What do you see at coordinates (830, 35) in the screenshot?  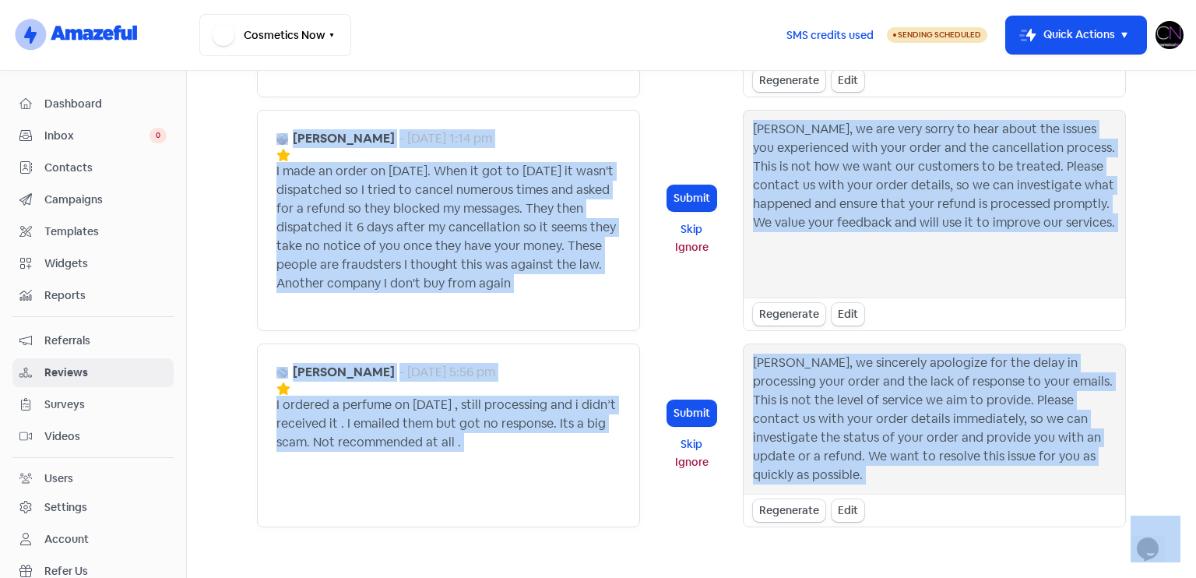 I see `span: SMS credits used` at bounding box center [830, 35].